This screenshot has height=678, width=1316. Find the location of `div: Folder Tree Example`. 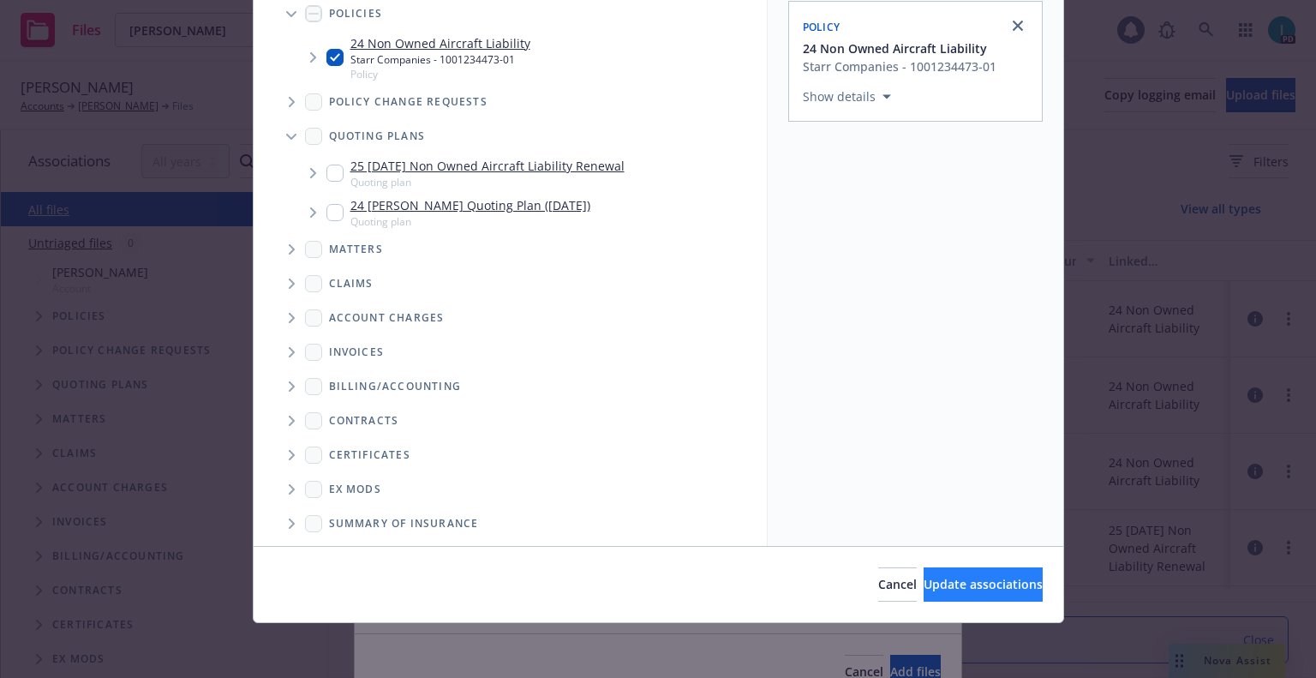

div: Folder Tree Example is located at coordinates (510, 489).